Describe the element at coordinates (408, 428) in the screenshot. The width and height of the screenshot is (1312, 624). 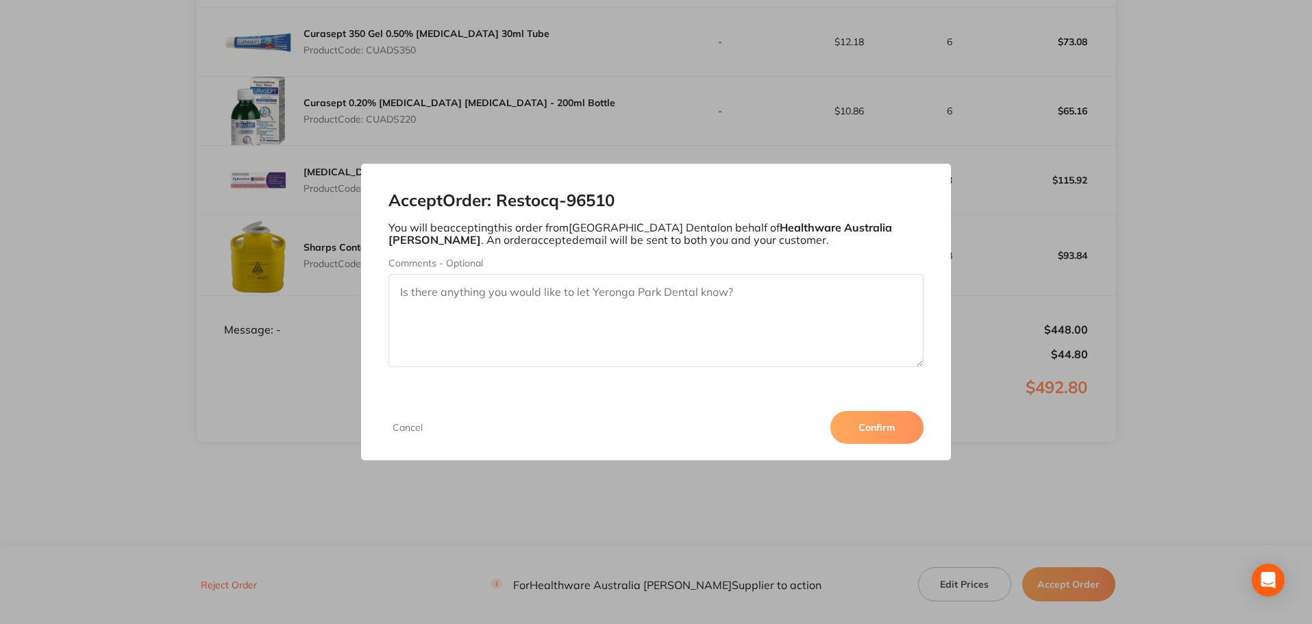
I see `button: Cancel` at that location.